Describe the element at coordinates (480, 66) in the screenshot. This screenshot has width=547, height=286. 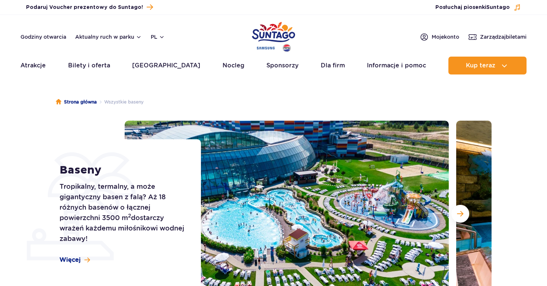
I see `span: Kup teraz` at that location.